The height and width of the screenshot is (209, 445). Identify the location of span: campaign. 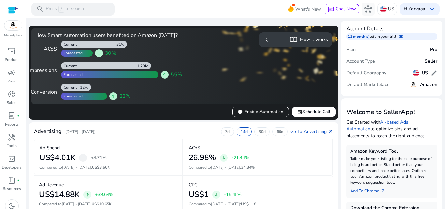
(12, 73).